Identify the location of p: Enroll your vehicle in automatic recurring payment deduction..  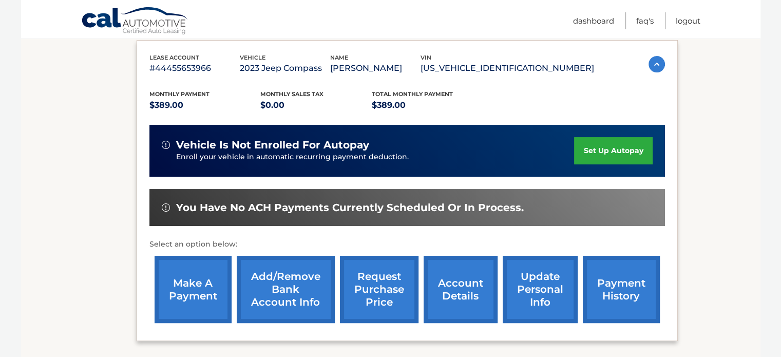
(375, 157).